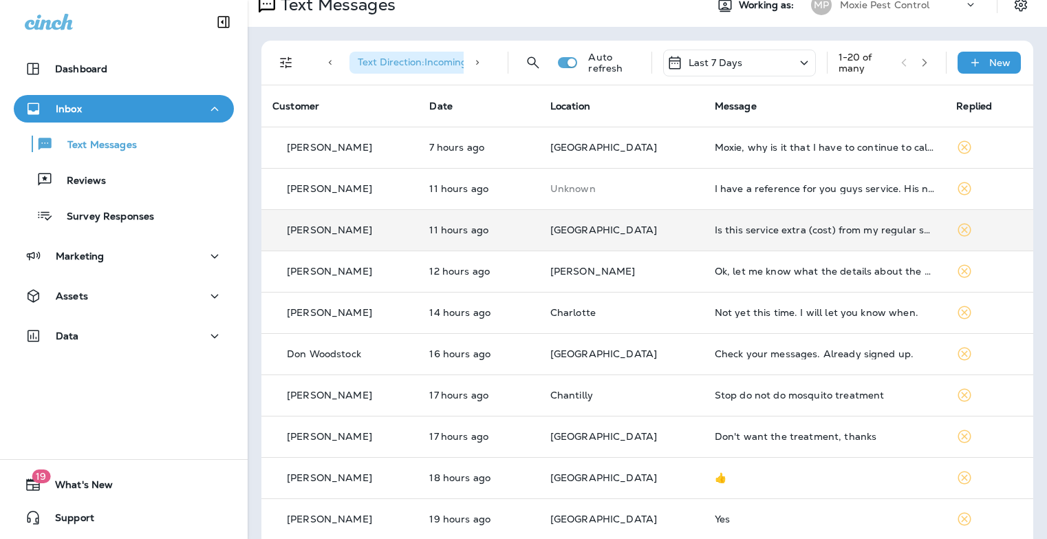 Image resolution: width=1047 pixels, height=539 pixels. I want to click on div: Check your messages. Already signed up., so click(825, 354).